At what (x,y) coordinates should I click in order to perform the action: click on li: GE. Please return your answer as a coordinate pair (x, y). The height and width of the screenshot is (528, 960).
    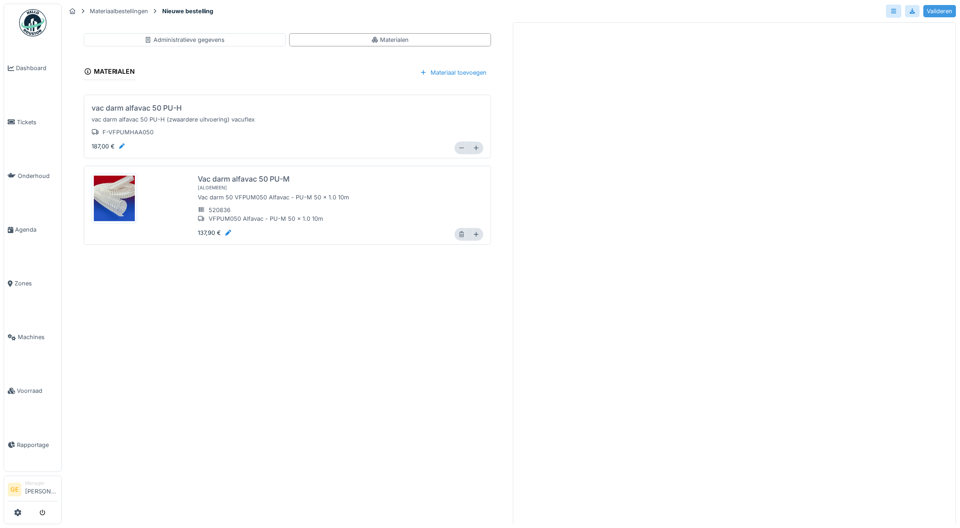
    Looking at the image, I should click on (15, 490).